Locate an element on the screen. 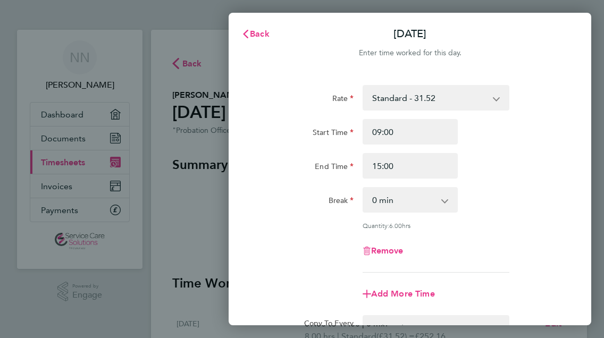  label: End Time is located at coordinates (334, 168).